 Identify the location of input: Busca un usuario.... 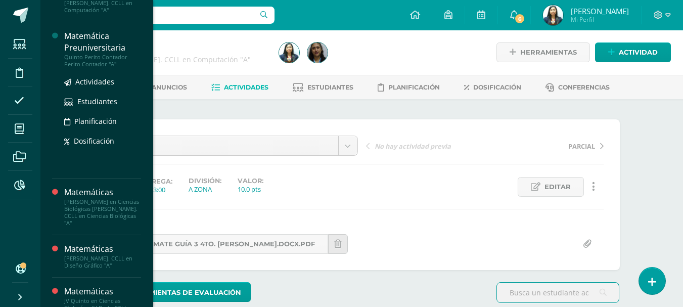
(161, 15).